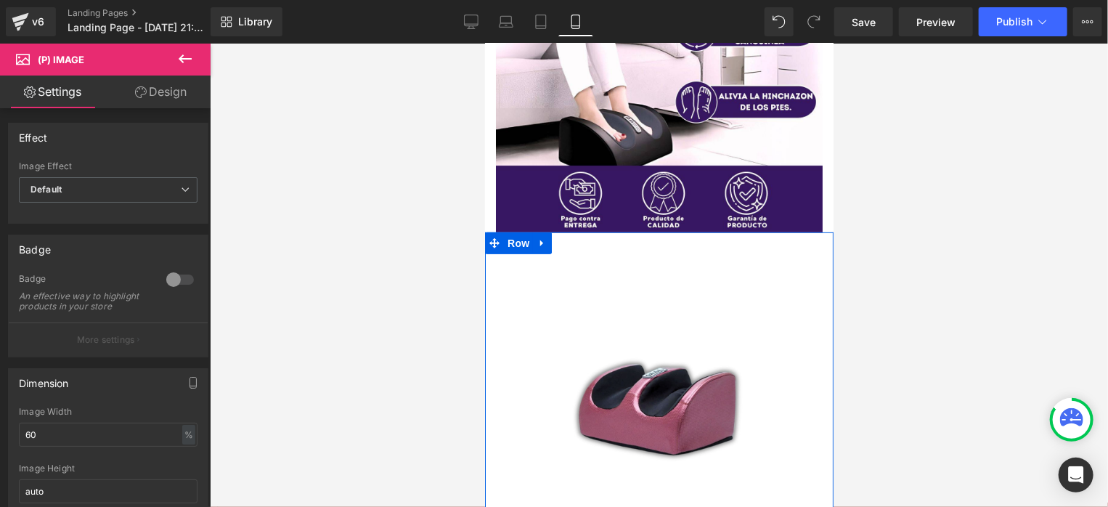 The image size is (1108, 507). Describe the element at coordinates (44, 379) in the screenshot. I see `div: Dimension` at that location.